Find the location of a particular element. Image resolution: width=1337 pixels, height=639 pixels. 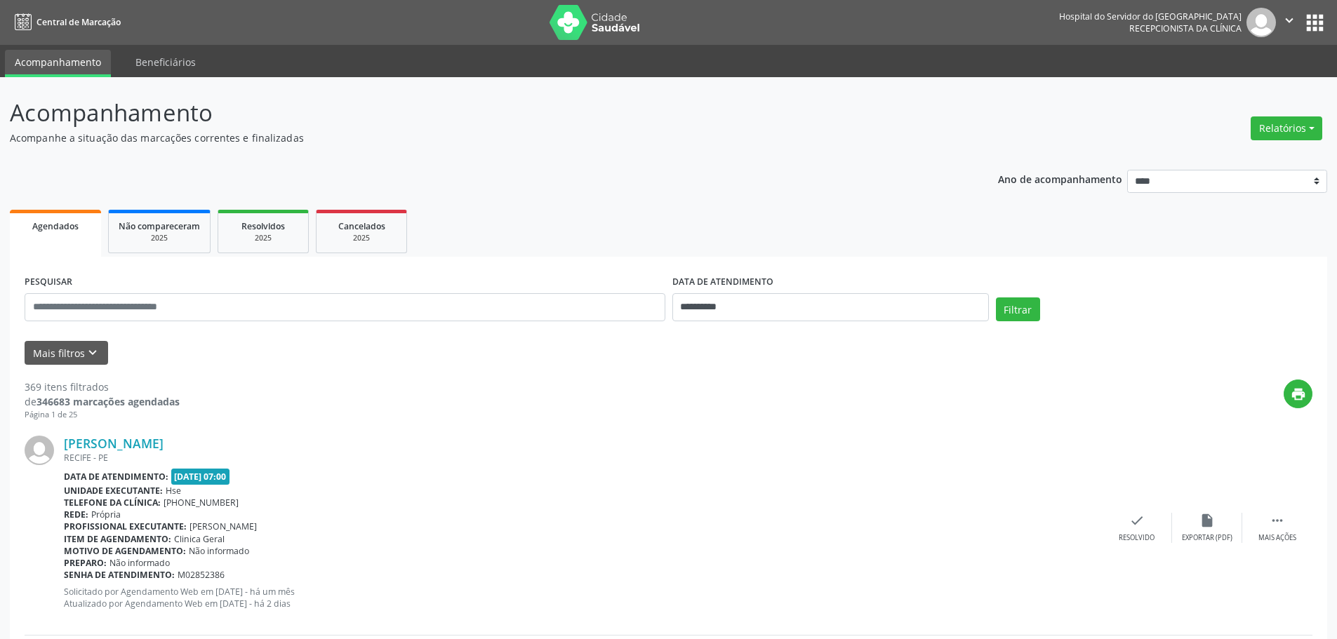

label: PESQUISAR is located at coordinates (48, 282).